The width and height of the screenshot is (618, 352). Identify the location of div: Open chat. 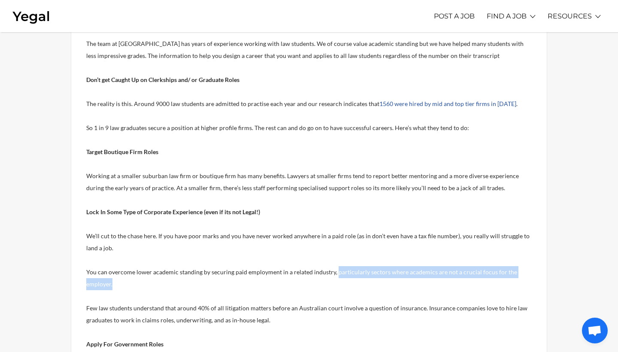
(595, 330).